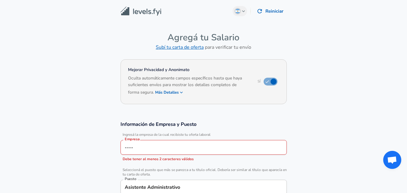  I want to click on label: Empresa, so click(132, 139).